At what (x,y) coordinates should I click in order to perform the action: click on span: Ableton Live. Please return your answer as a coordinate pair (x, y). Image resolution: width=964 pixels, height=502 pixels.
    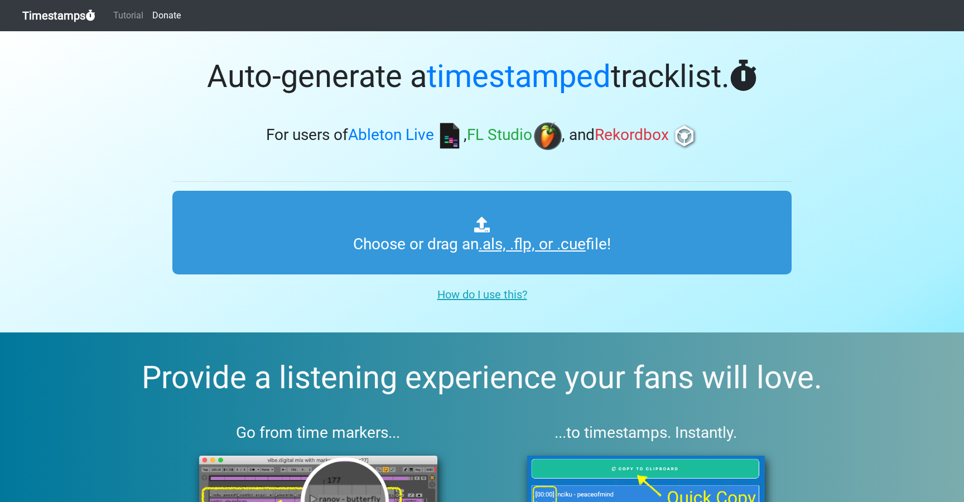
    Looking at the image, I should click on (391, 135).